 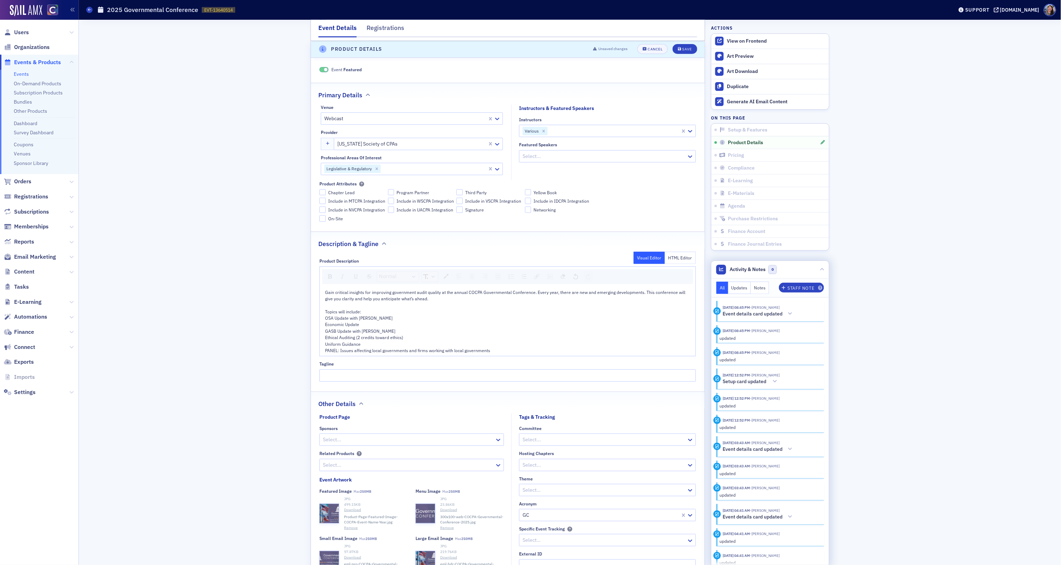 What do you see at coordinates (421, 201) in the screenshot?
I see `label: Include in WSCPA Integration` at bounding box center [421, 201].